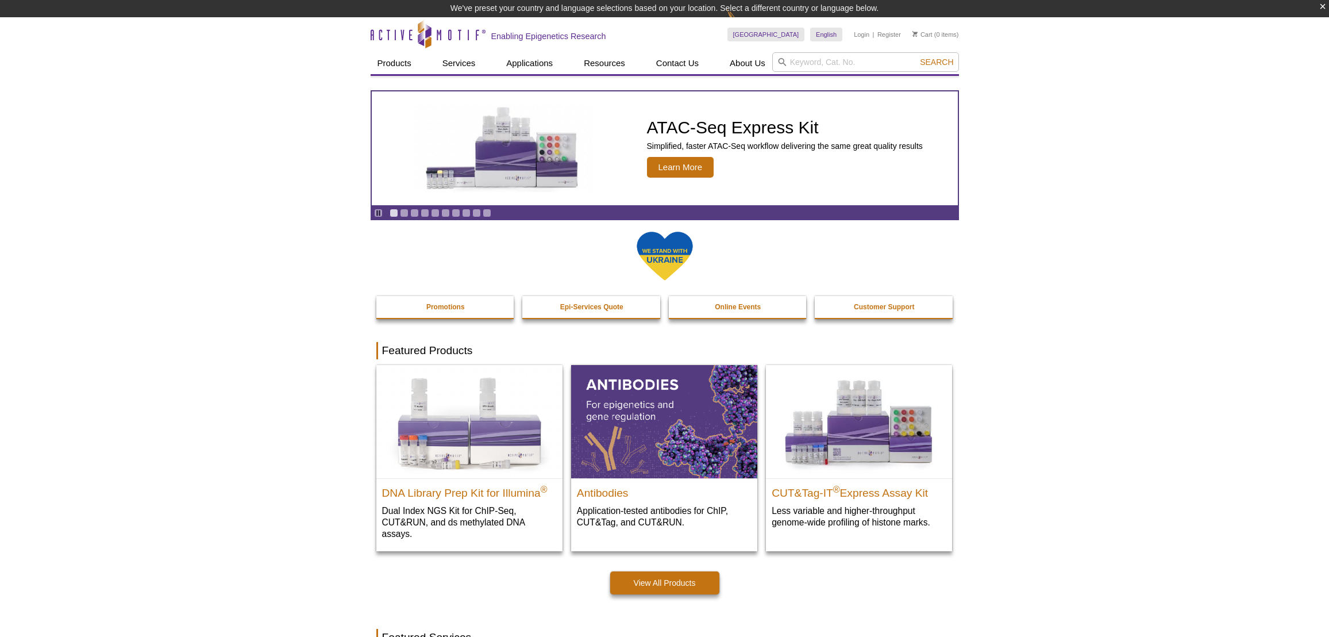 Image resolution: width=1329 pixels, height=637 pixels. Describe the element at coordinates (435, 213) in the screenshot. I see `a: Go to slide 5` at that location.